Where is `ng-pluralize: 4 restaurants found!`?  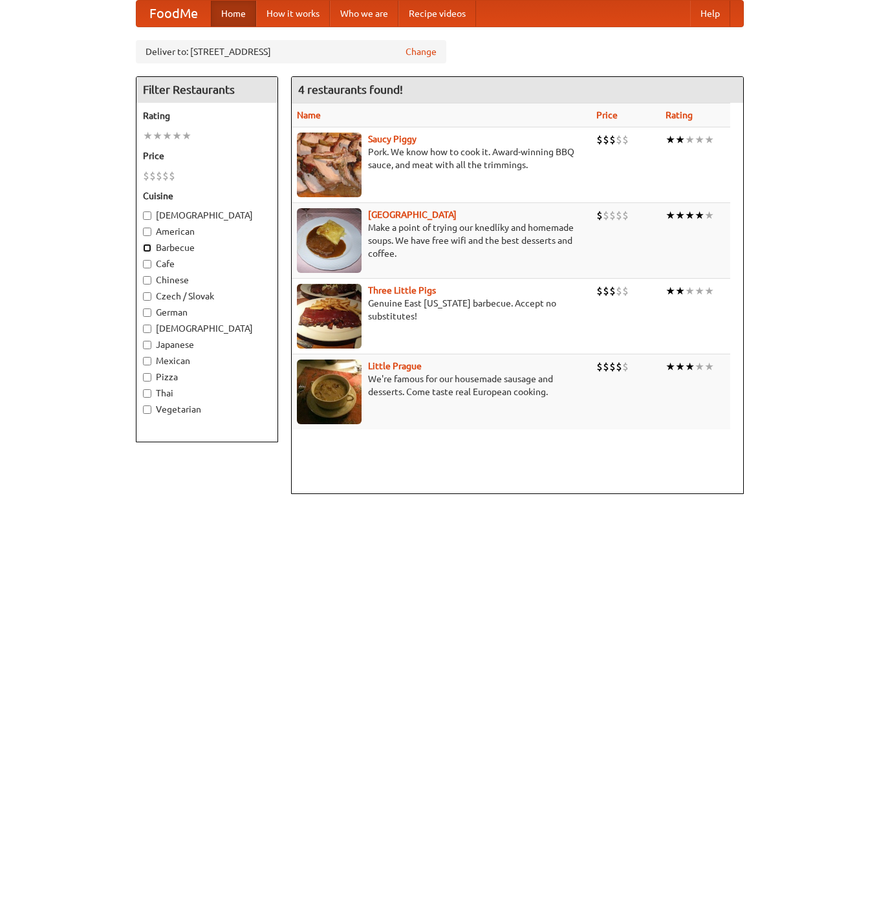
ng-pluralize: 4 restaurants found! is located at coordinates (350, 89).